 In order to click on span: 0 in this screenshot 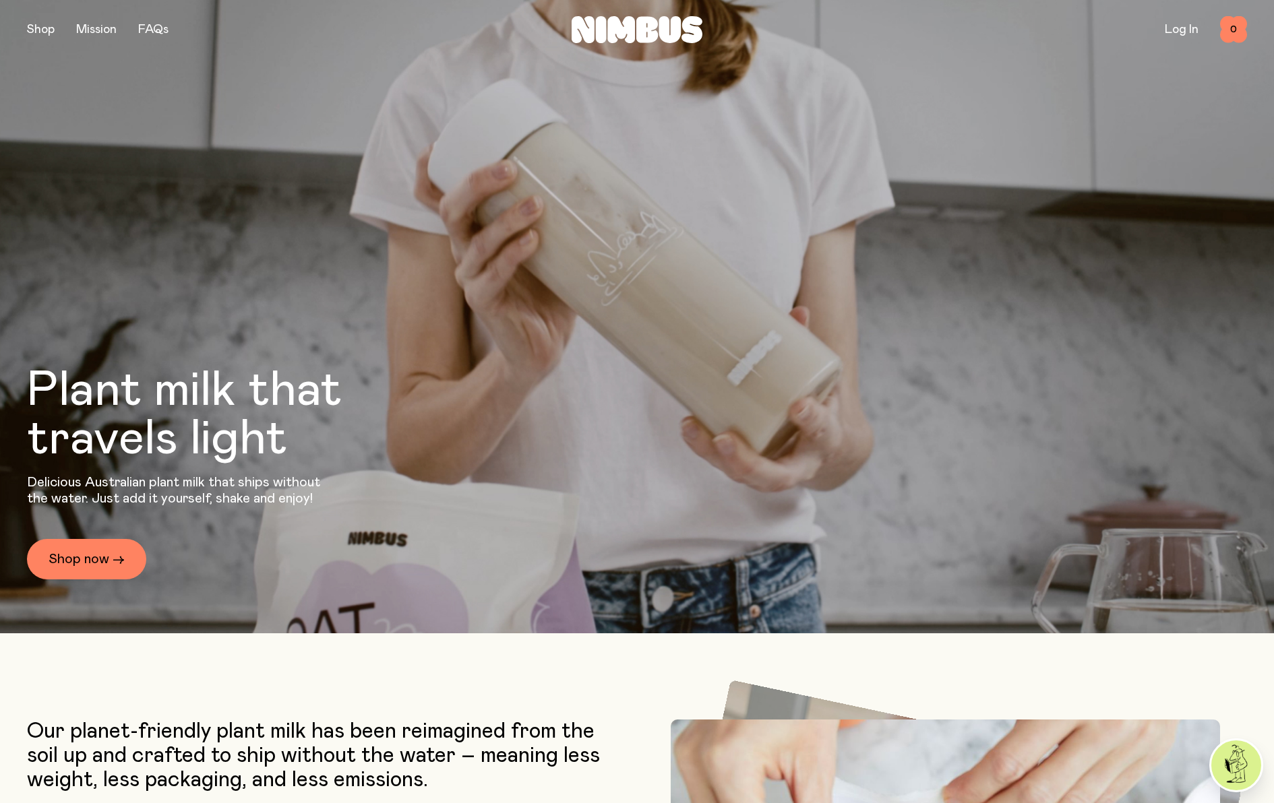, I will do `click(1233, 30)`.